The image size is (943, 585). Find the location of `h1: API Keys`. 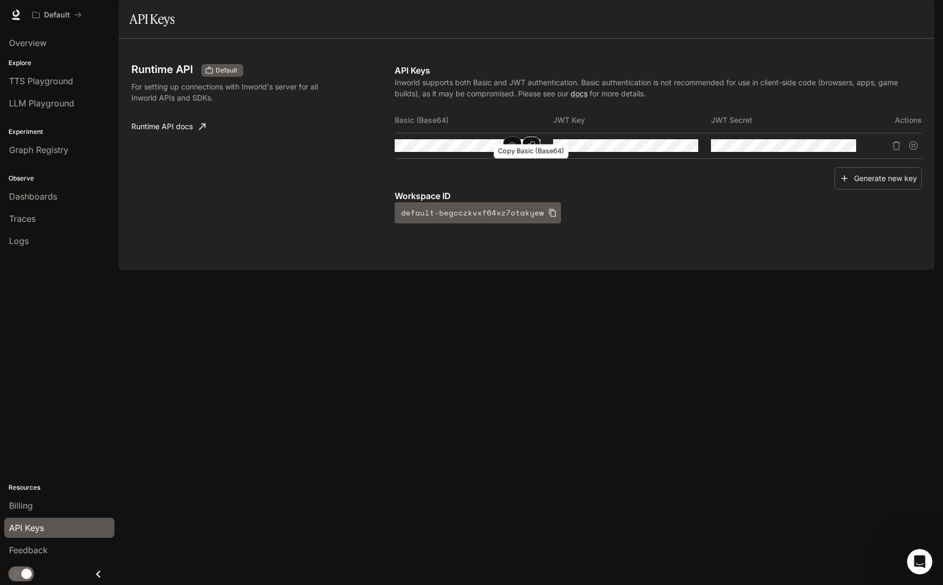

h1: API Keys is located at coordinates (152, 19).